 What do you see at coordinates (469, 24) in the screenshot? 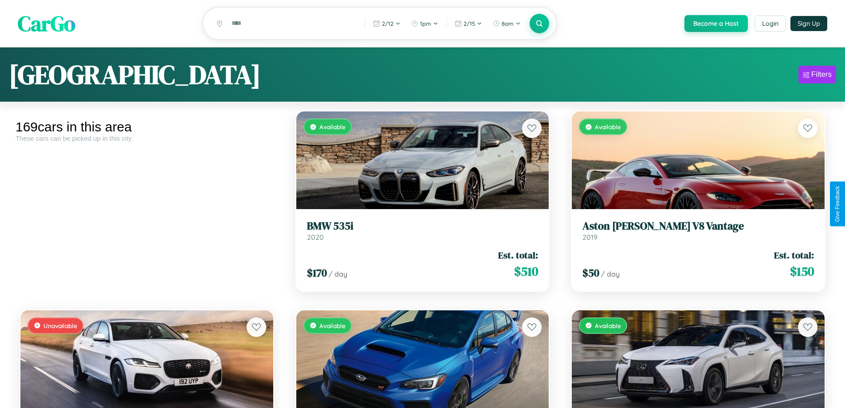
I see `button: 2/15` at bounding box center [469, 24].